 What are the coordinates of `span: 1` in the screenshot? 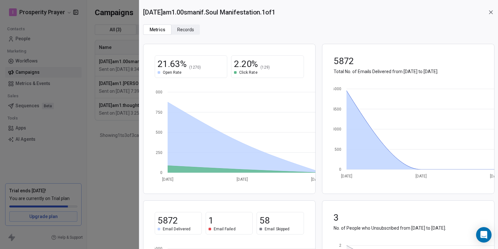 It's located at (211, 221).